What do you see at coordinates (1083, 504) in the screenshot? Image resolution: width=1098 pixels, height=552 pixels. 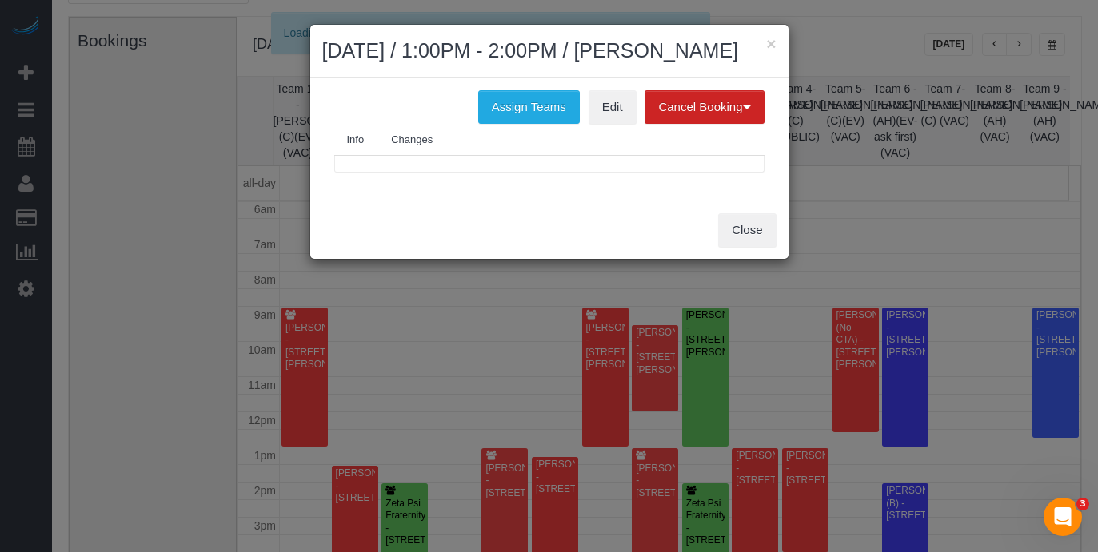 I see `span: 3` at bounding box center [1083, 504].